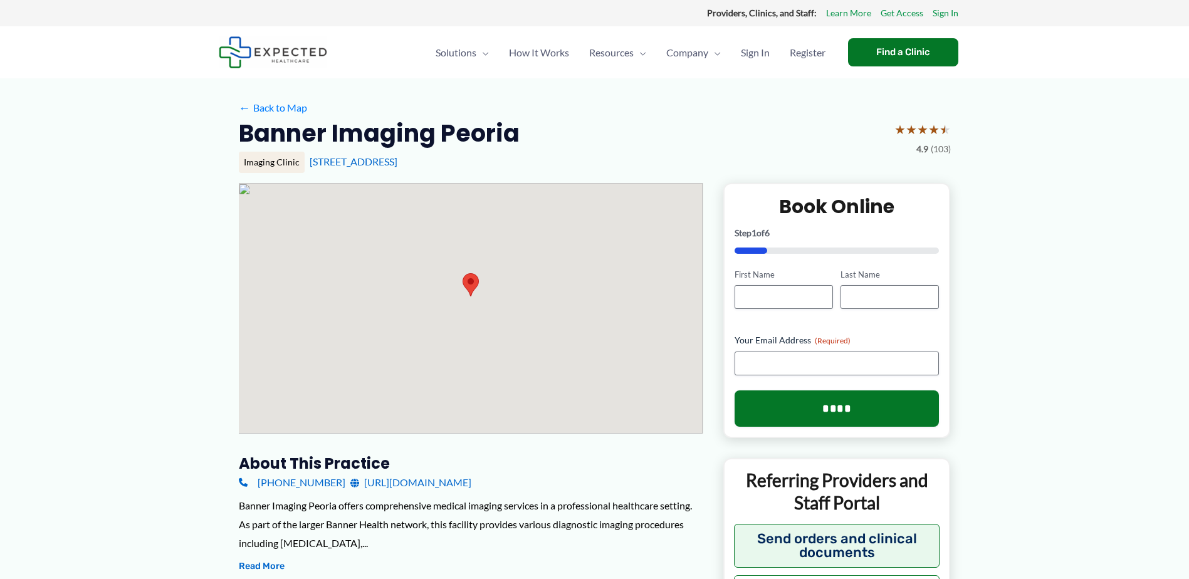 This screenshot has height=579, width=1189. Describe the element at coordinates (617, 53) in the screenshot. I see `a: ResourcesMenu Toggle` at that location.